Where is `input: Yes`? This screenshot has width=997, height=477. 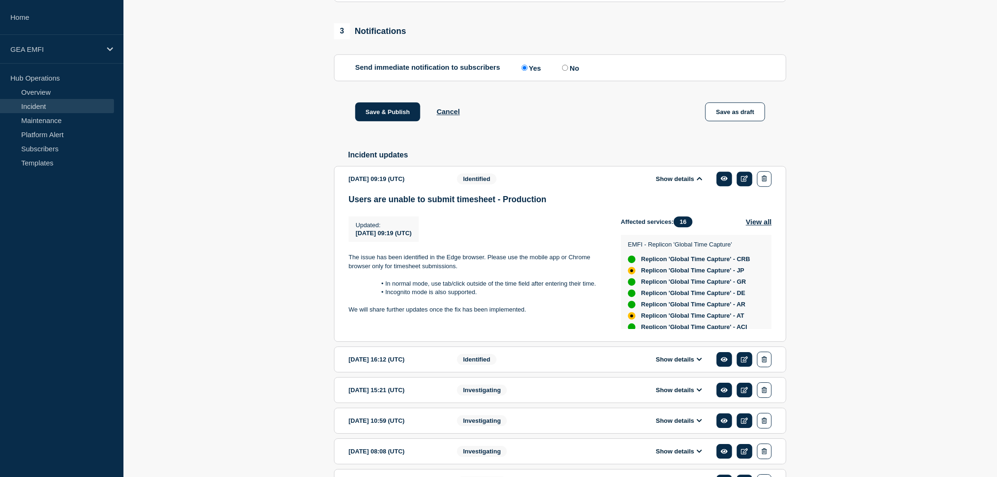
input: Yes is located at coordinates (524, 67).